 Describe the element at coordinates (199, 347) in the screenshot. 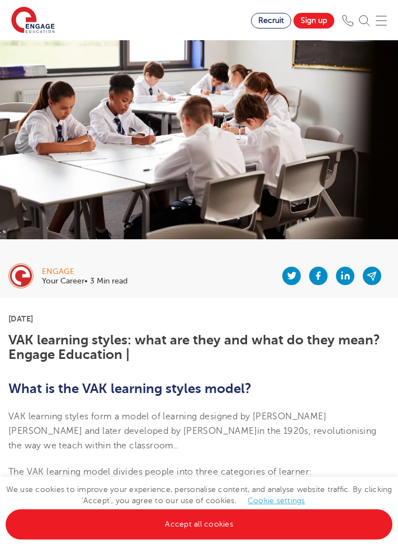

I see `h1: VAK learning styles: what are they and what do they mean? Engage Education |` at that location.